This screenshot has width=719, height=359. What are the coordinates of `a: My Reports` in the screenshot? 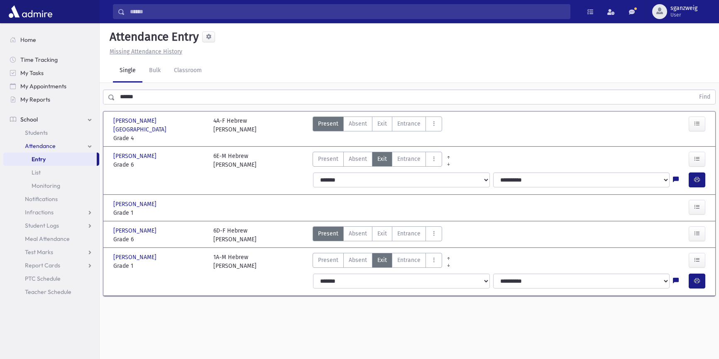 It's located at (51, 100).